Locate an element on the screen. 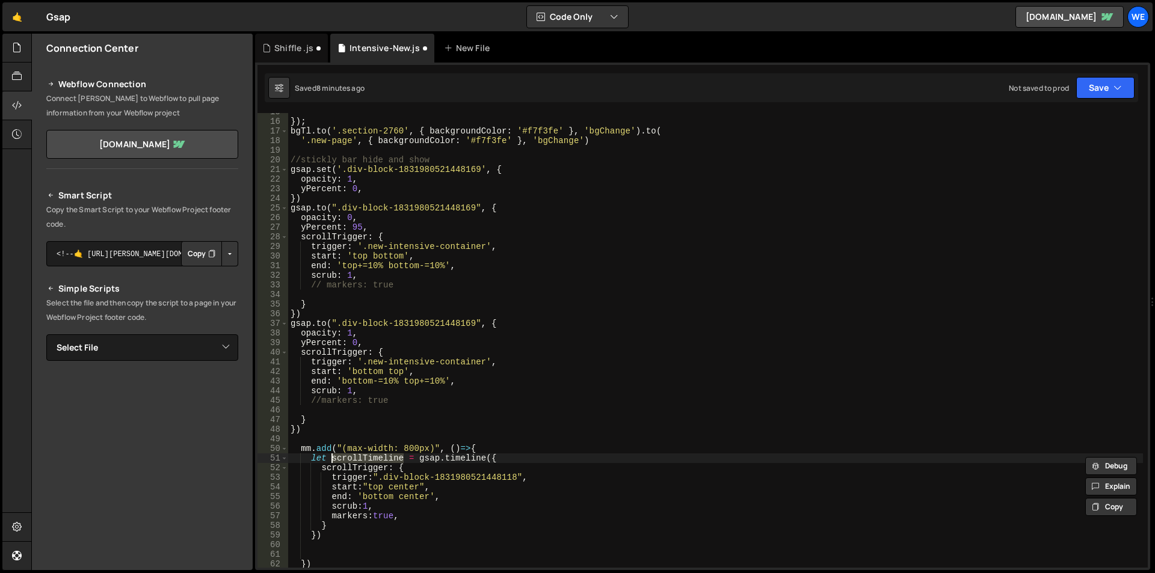 This screenshot has height=573, width=1155. div: Shiffle .js is located at coordinates (294, 48).